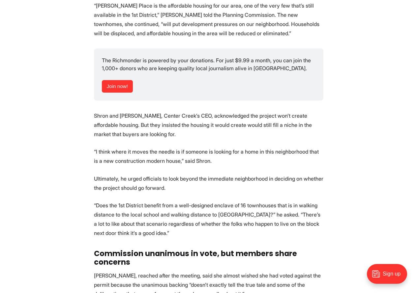 This screenshot has width=417, height=293. Describe the element at coordinates (209, 219) in the screenshot. I see `p: “Does the 1st District benefit from a well-designed enclave of 16 townhouses that is in walking d...` at that location.